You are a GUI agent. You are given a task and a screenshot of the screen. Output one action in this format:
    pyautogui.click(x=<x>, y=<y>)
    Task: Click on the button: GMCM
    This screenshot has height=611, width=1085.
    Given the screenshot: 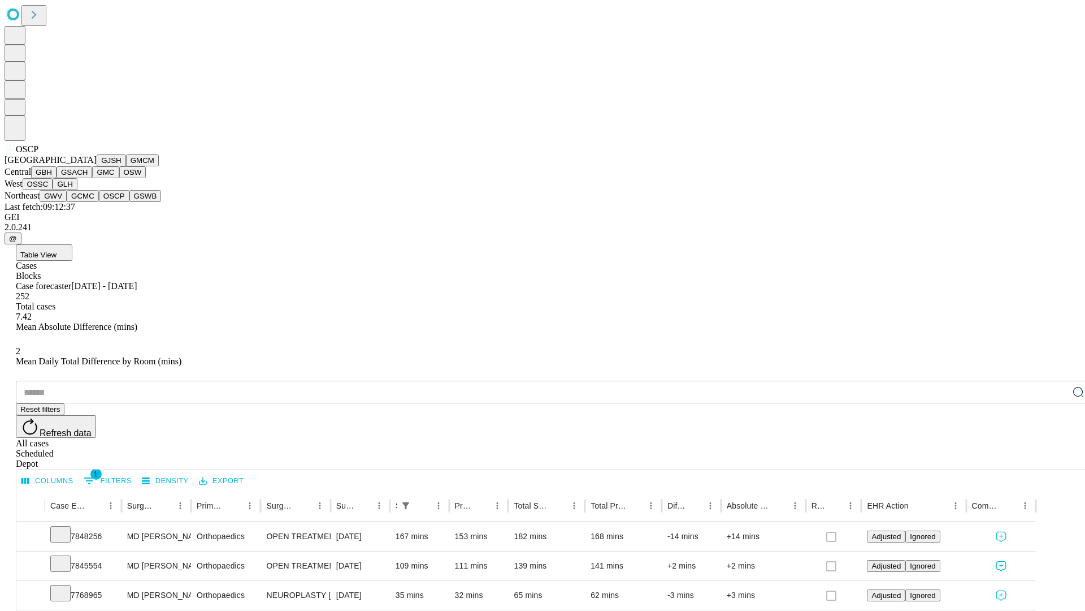 What is the action you would take?
    pyautogui.click(x=142, y=160)
    